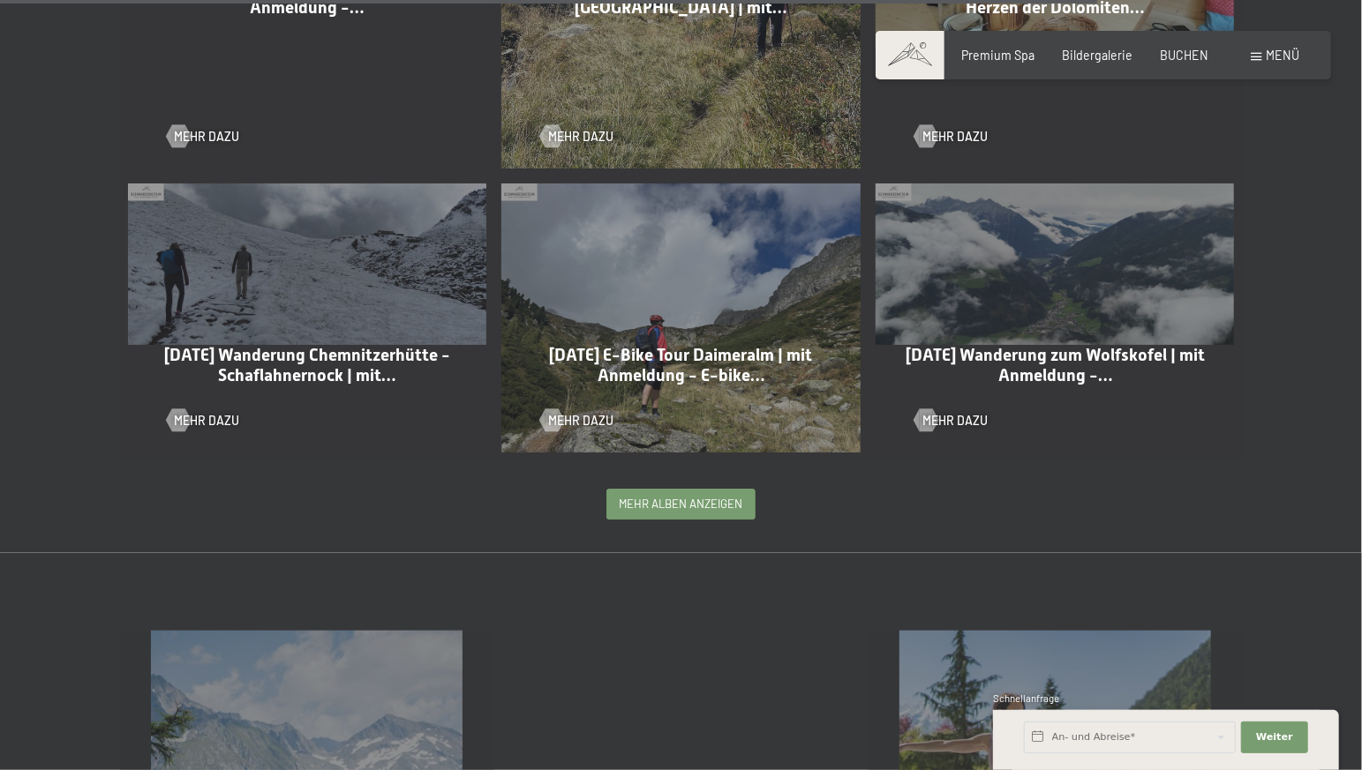  What do you see at coordinates (1097, 55) in the screenshot?
I see `a: Bildergalerie` at bounding box center [1097, 55].